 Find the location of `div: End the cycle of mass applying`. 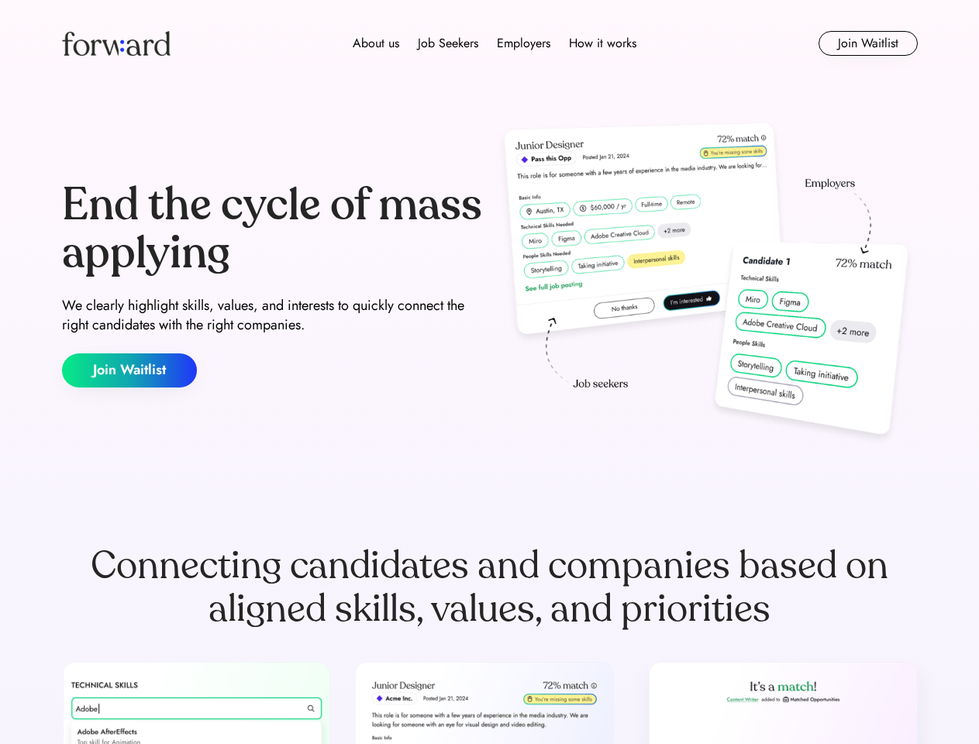

div: End the cycle of mass applying is located at coordinates (273, 229).